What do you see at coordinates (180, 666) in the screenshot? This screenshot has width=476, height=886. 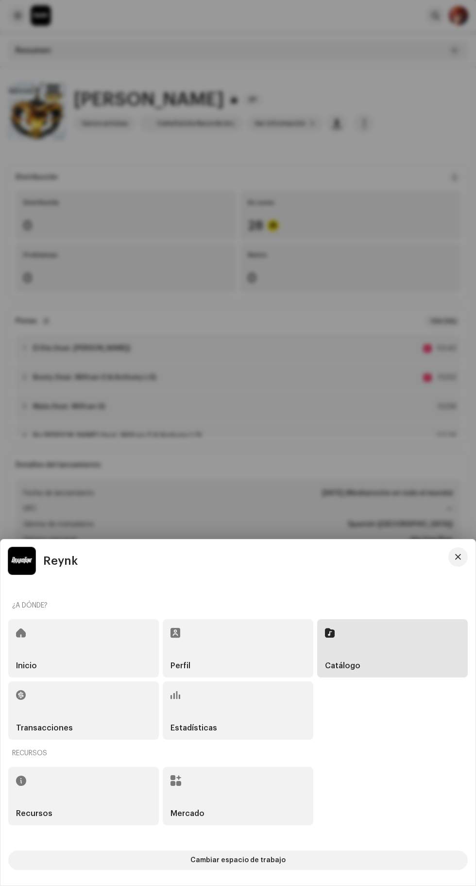 I see `h5: Perfil` at bounding box center [180, 666].